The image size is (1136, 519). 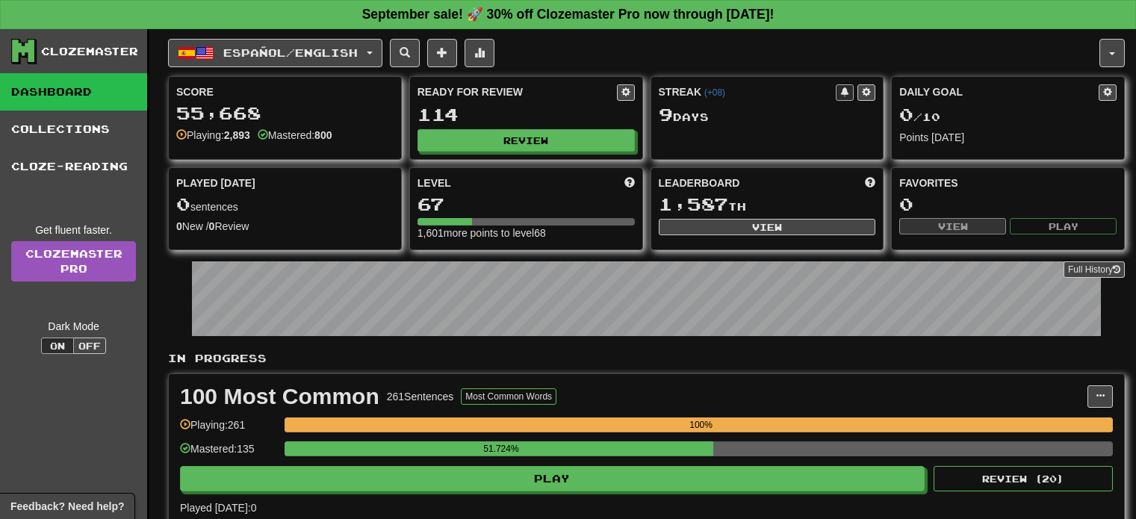 I want to click on span: / 10, so click(x=920, y=117).